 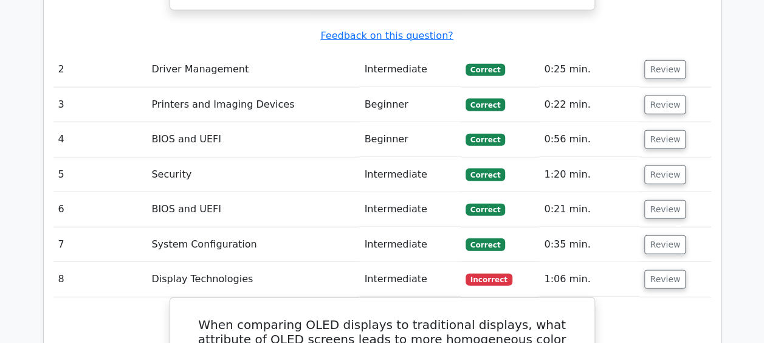 What do you see at coordinates (100, 105) in the screenshot?
I see `td: 3` at bounding box center [100, 105].